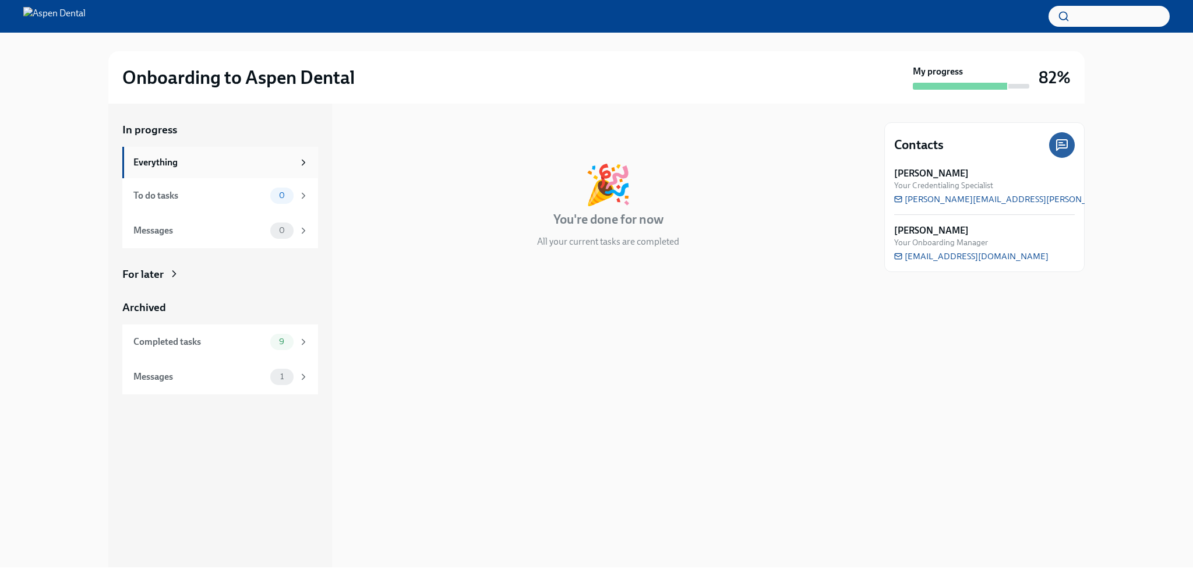 Image resolution: width=1193 pixels, height=579 pixels. What do you see at coordinates (220, 130) in the screenshot?
I see `a: In progress` at bounding box center [220, 130].